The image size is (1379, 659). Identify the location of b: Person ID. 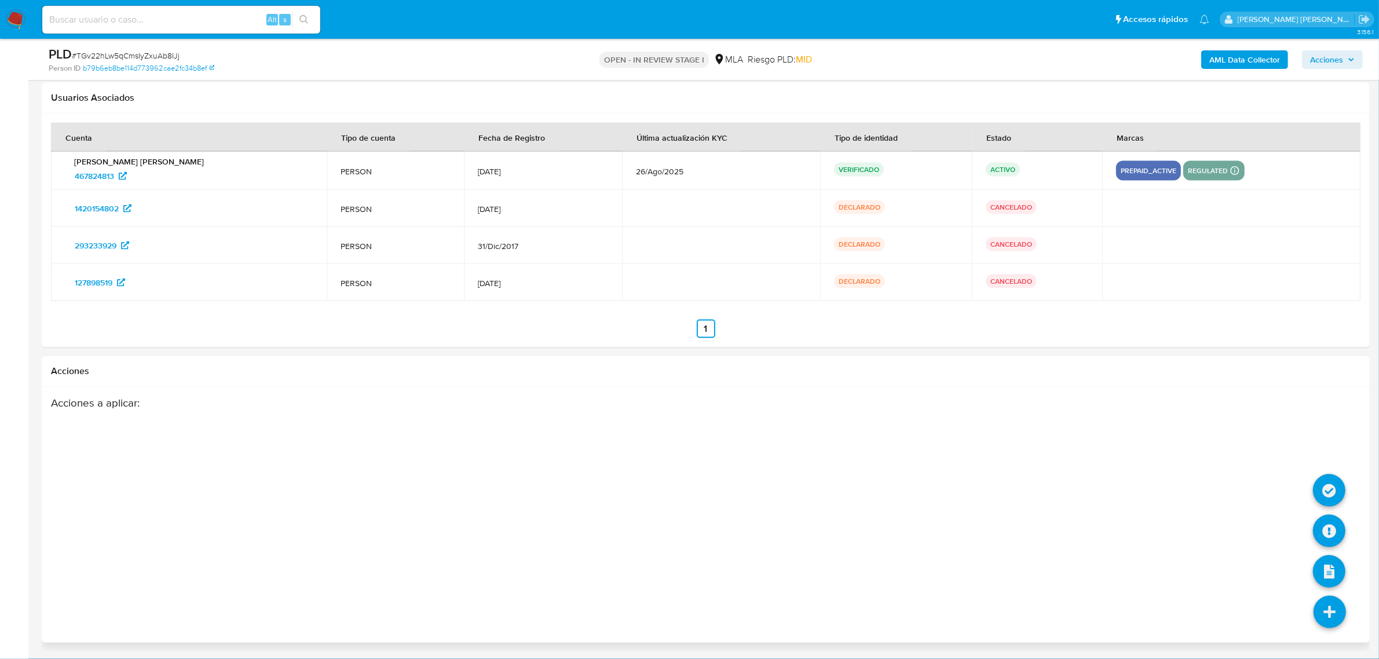
(64, 68).